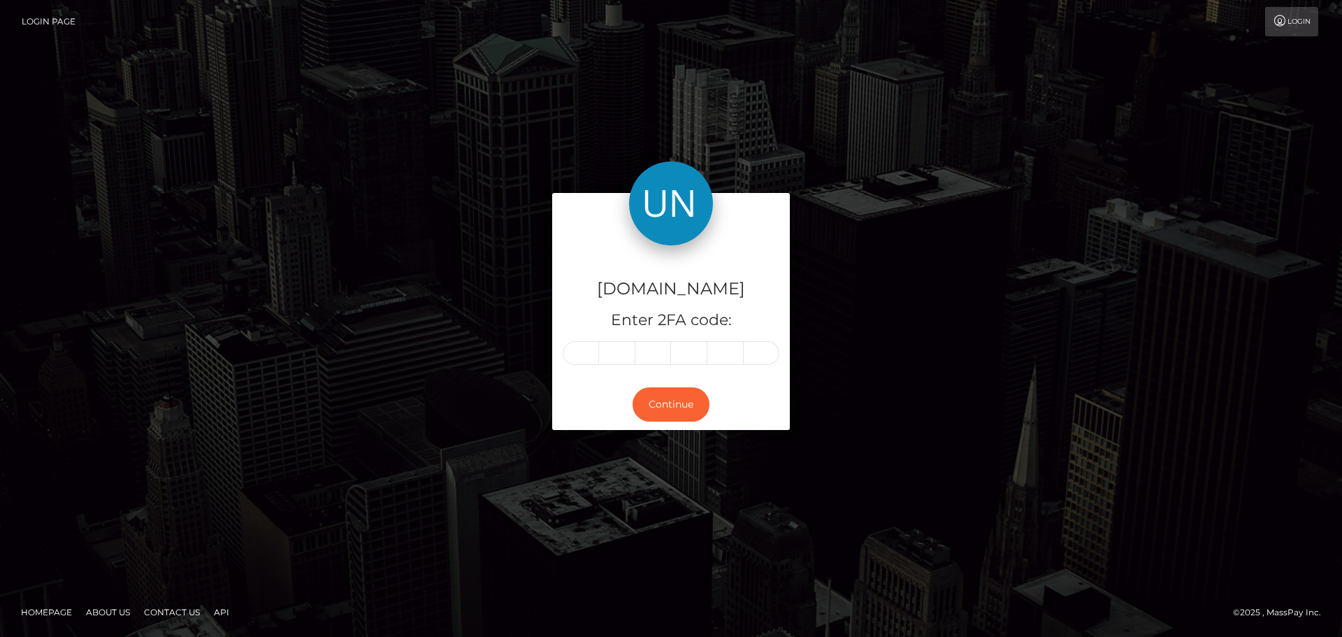  Describe the element at coordinates (671, 320) in the screenshot. I see `h5: Enter 2FA code:` at that location.